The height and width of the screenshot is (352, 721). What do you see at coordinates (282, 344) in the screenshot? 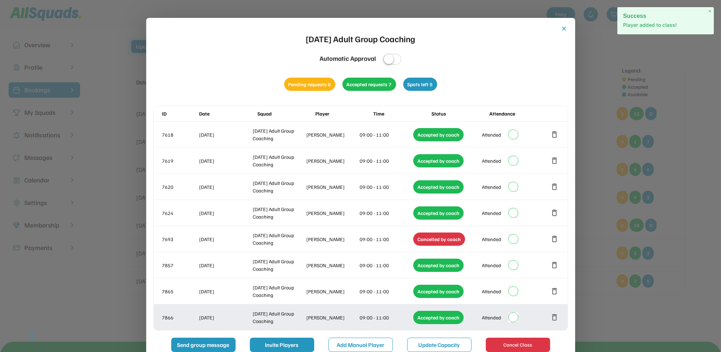
I see `button: Invite Players` at bounding box center [282, 344].